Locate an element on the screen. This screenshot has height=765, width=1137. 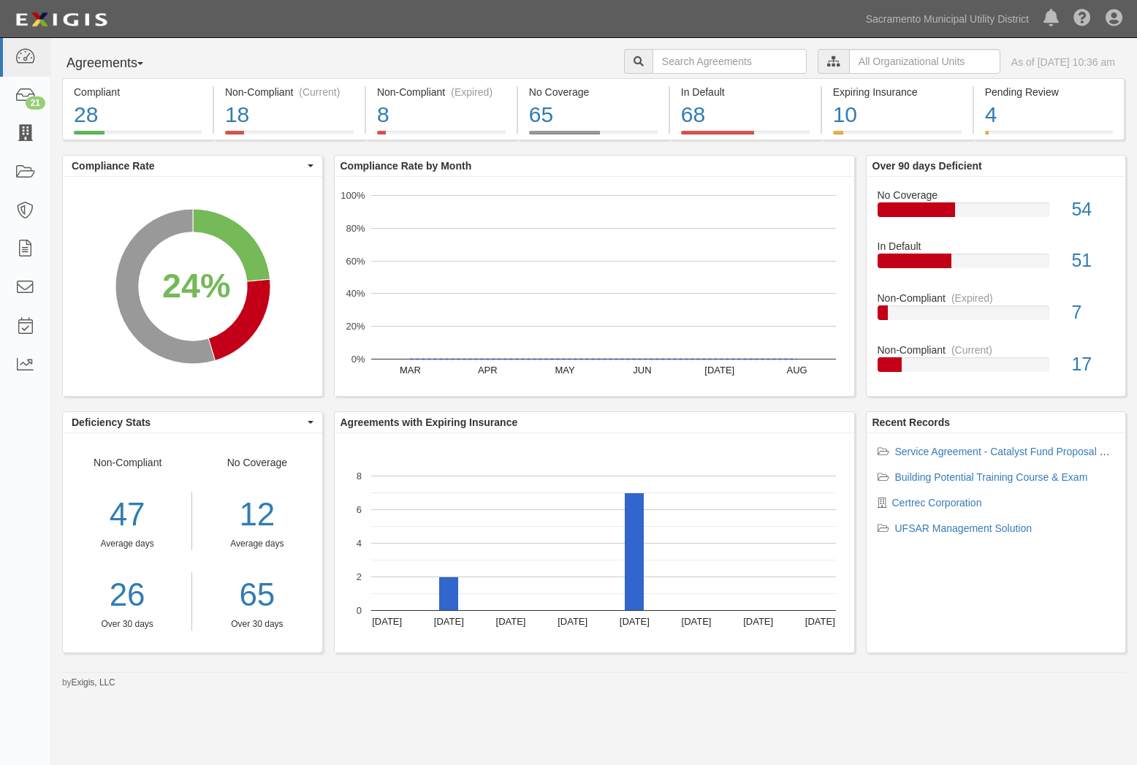
div: 10 is located at coordinates (897, 115).